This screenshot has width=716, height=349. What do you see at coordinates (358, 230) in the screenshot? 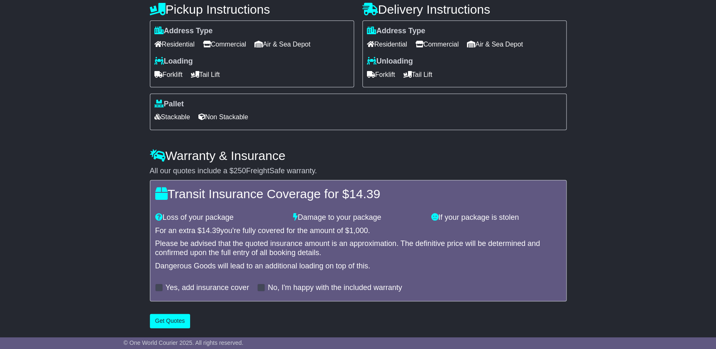
I see `span: 1,000` at bounding box center [358, 230].